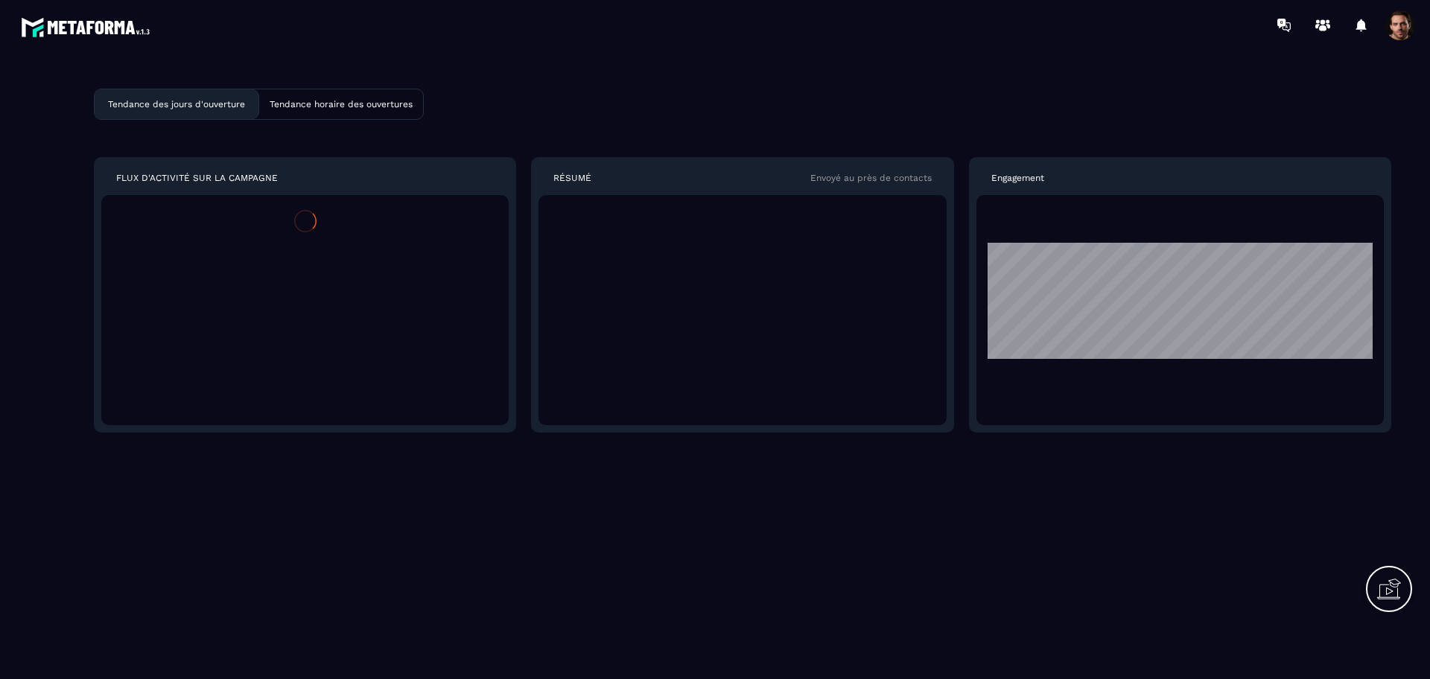 The image size is (1430, 679). Describe the element at coordinates (177, 104) in the screenshot. I see `p: Tendance des jours d'ouverture` at that location.